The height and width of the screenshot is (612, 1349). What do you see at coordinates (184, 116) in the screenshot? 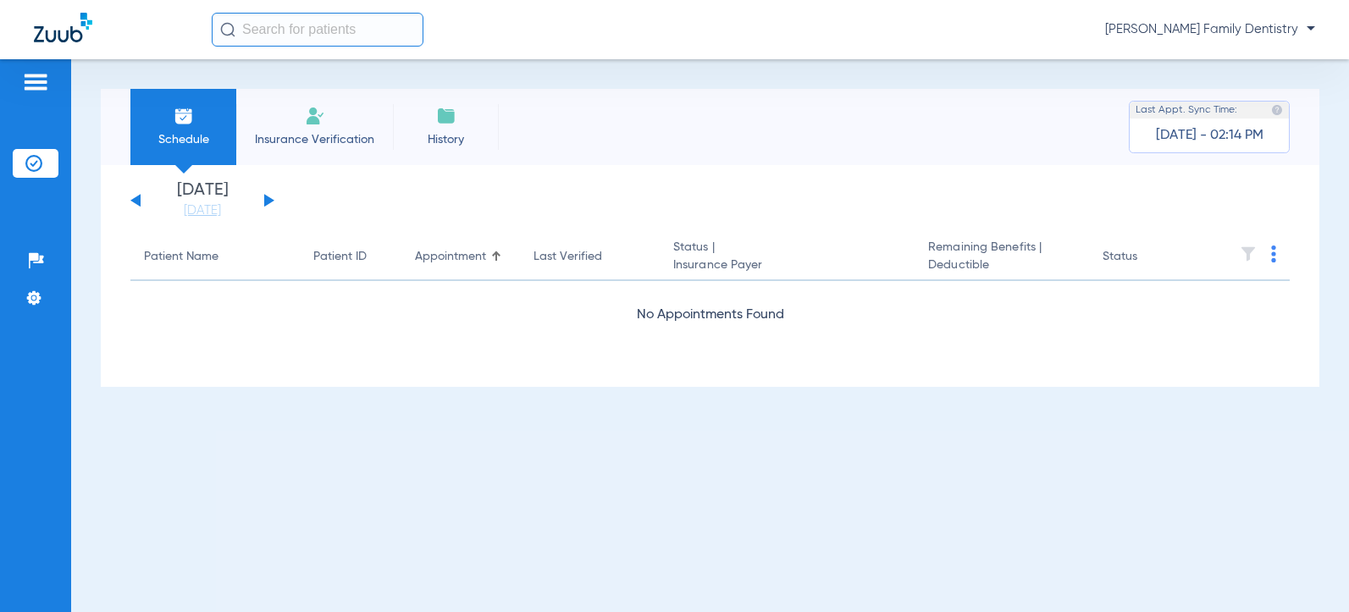
I see `img: Schedule` at bounding box center [184, 116].